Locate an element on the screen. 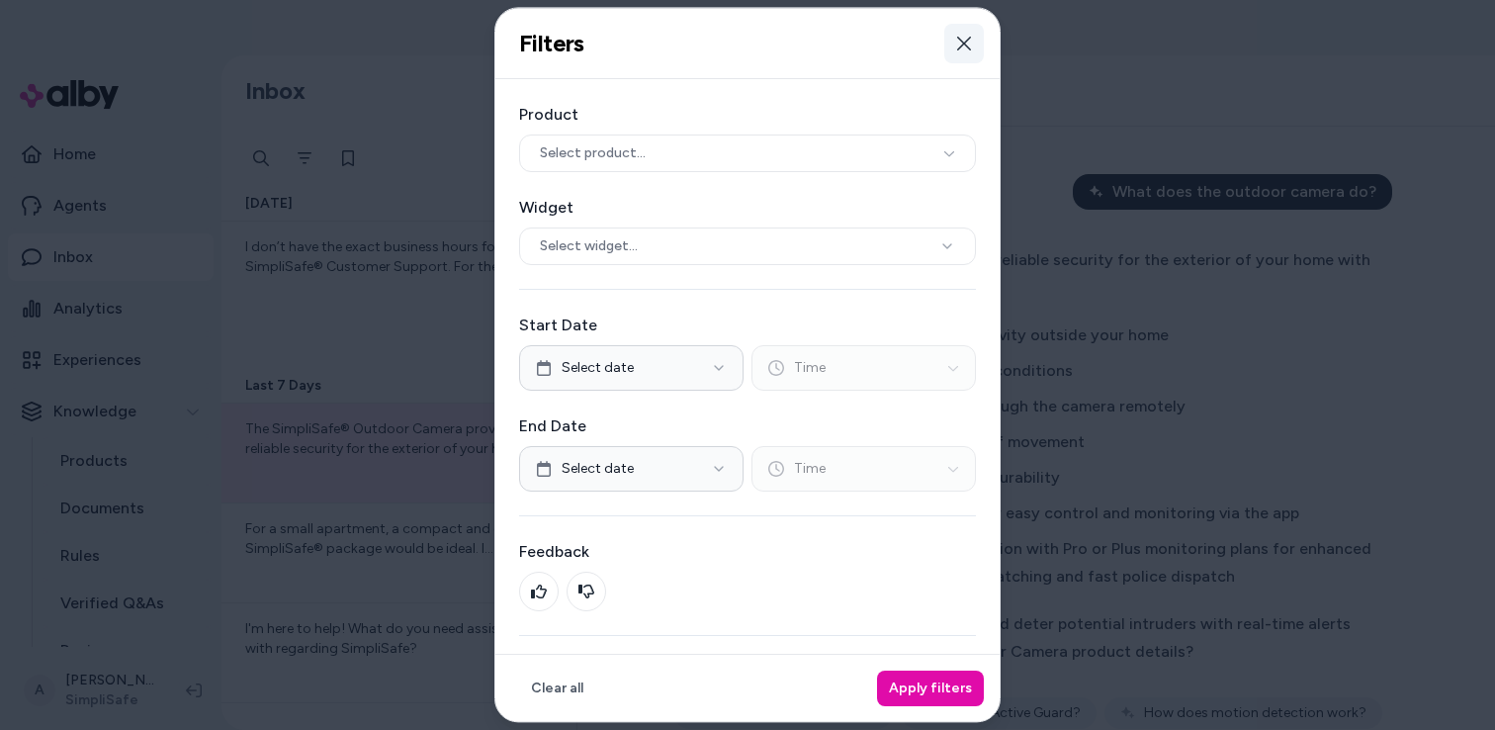  button: Clear all is located at coordinates (557, 688).